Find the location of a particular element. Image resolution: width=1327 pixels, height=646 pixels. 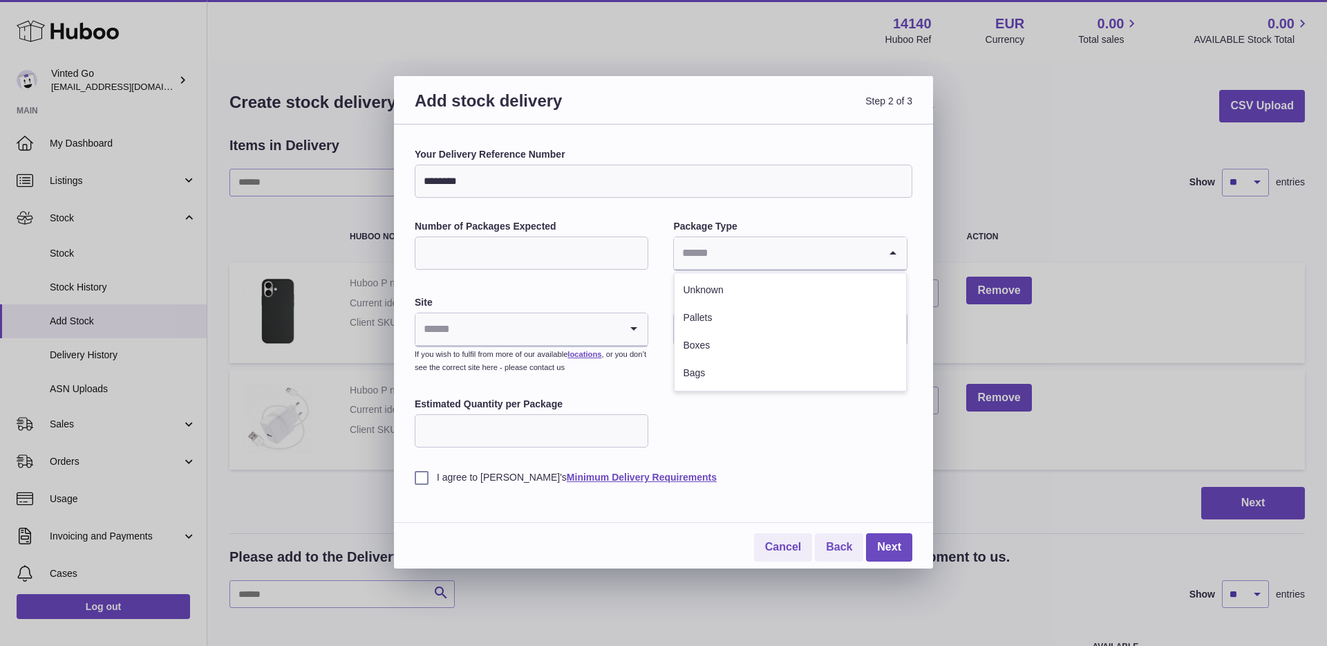

label: Estimated Quantity per Package is located at coordinates (531, 404).